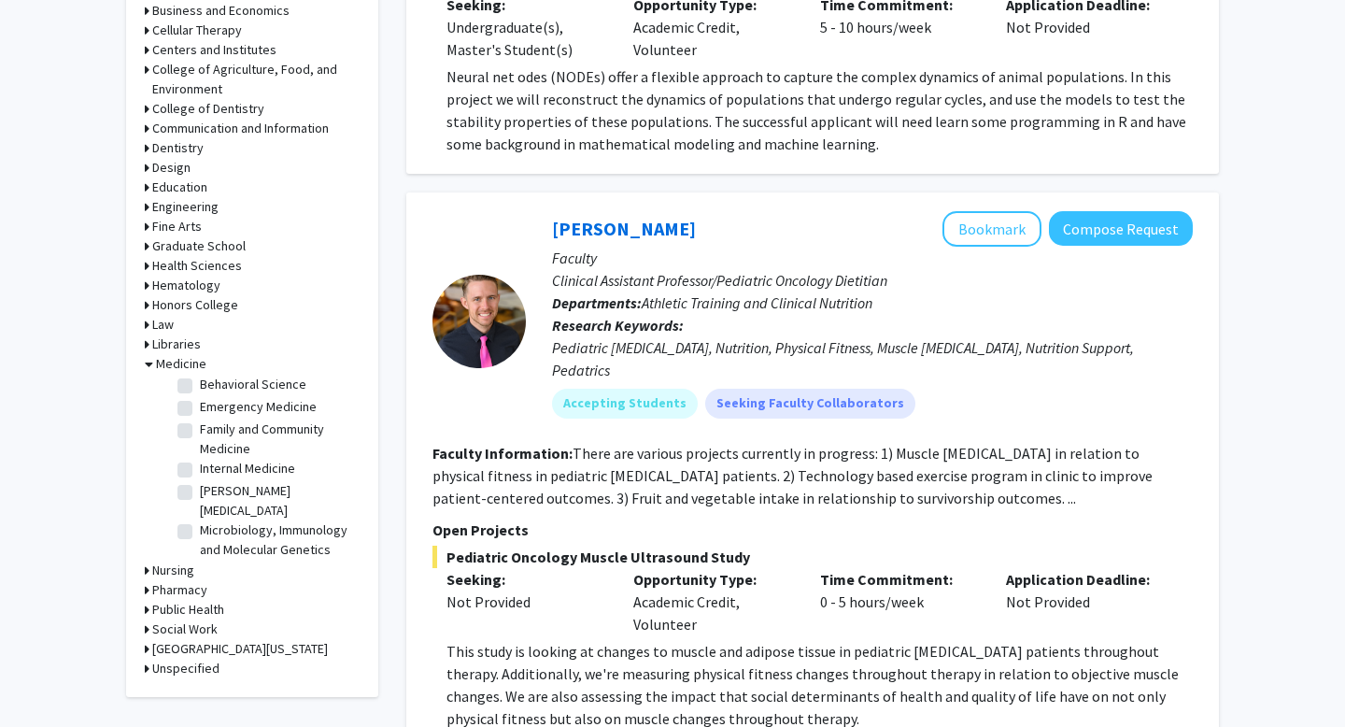 This screenshot has width=1345, height=727. What do you see at coordinates (253, 384) in the screenshot?
I see `label: Behavioral Science` at bounding box center [253, 384].